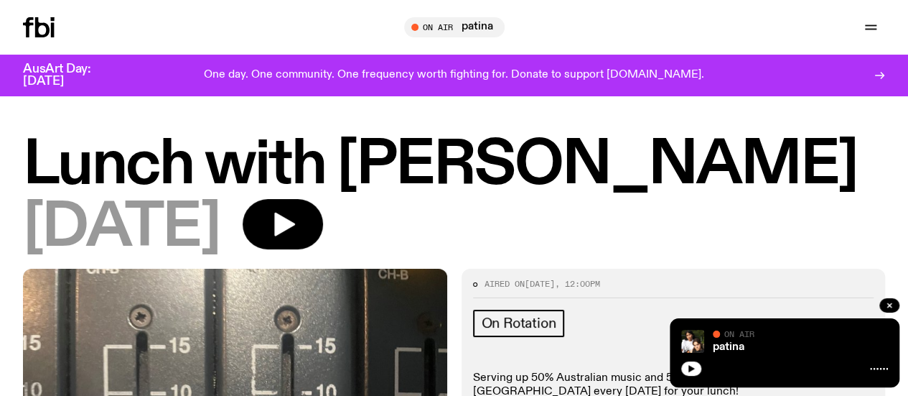 This screenshot has height=396, width=908. What do you see at coordinates (455, 27) in the screenshot?
I see `button: On Airpatina` at bounding box center [455, 27].